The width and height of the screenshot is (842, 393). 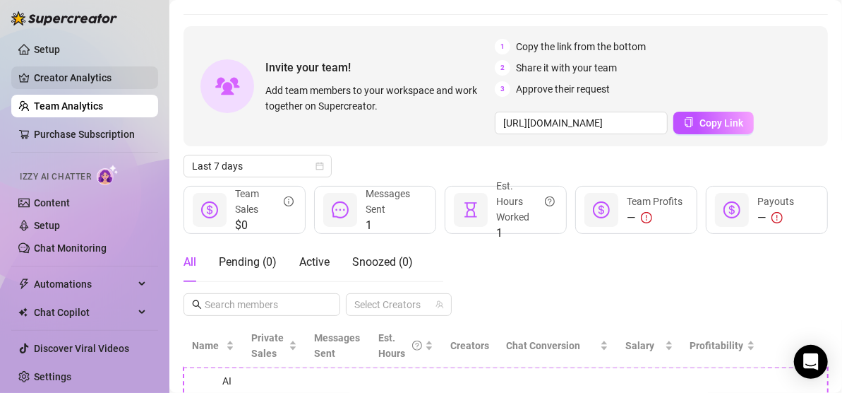 What do you see at coordinates (208, 345) in the screenshot?
I see `span: Name` at bounding box center [208, 345].